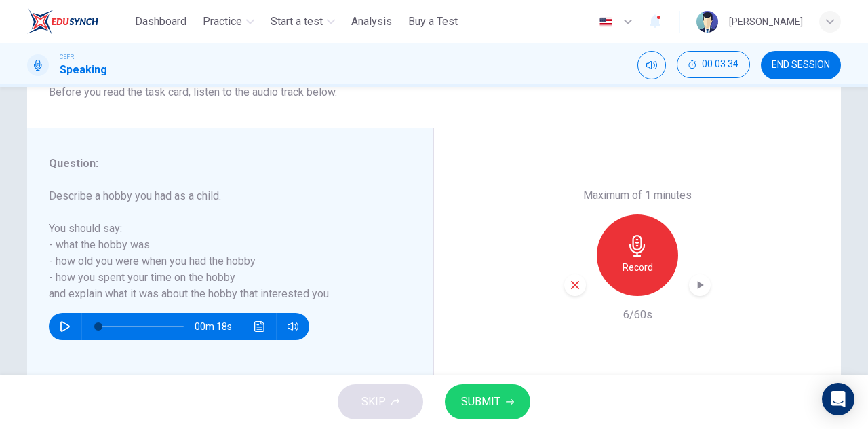 The height and width of the screenshot is (429, 868). I want to click on span: END SESSION, so click(801, 65).